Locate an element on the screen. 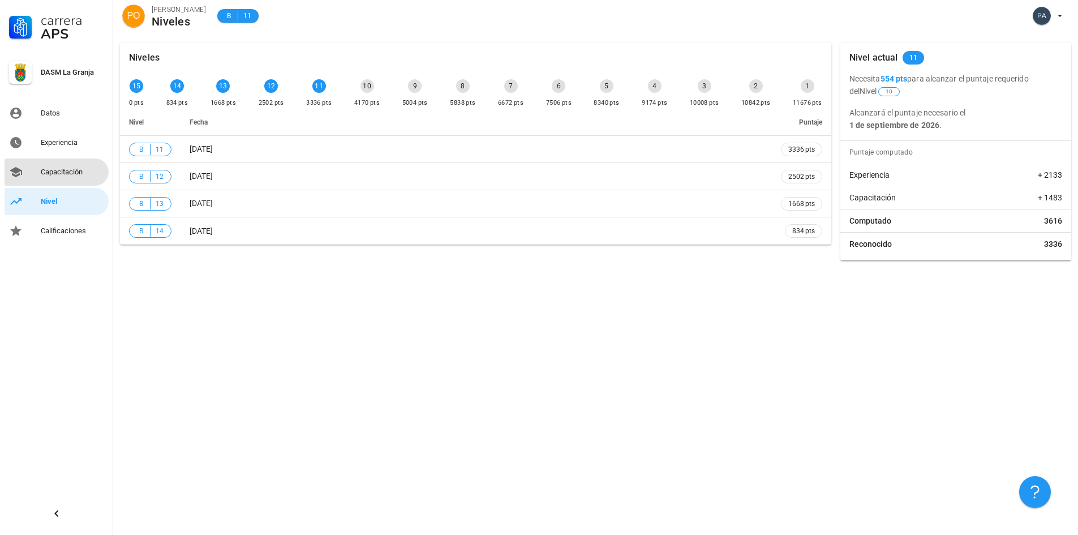 This screenshot has height=535, width=1078. div: 8340 pts is located at coordinates (606, 103).